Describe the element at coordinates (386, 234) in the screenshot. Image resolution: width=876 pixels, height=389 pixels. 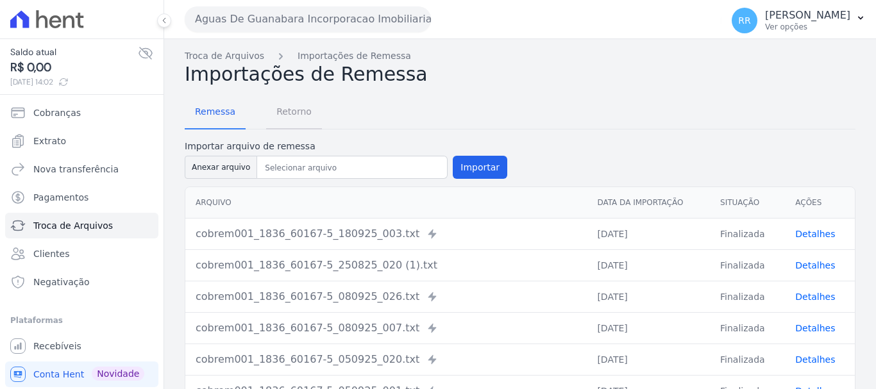
I see `div: cobrem001_1836_60167-5_180925_003.txt` at that location.